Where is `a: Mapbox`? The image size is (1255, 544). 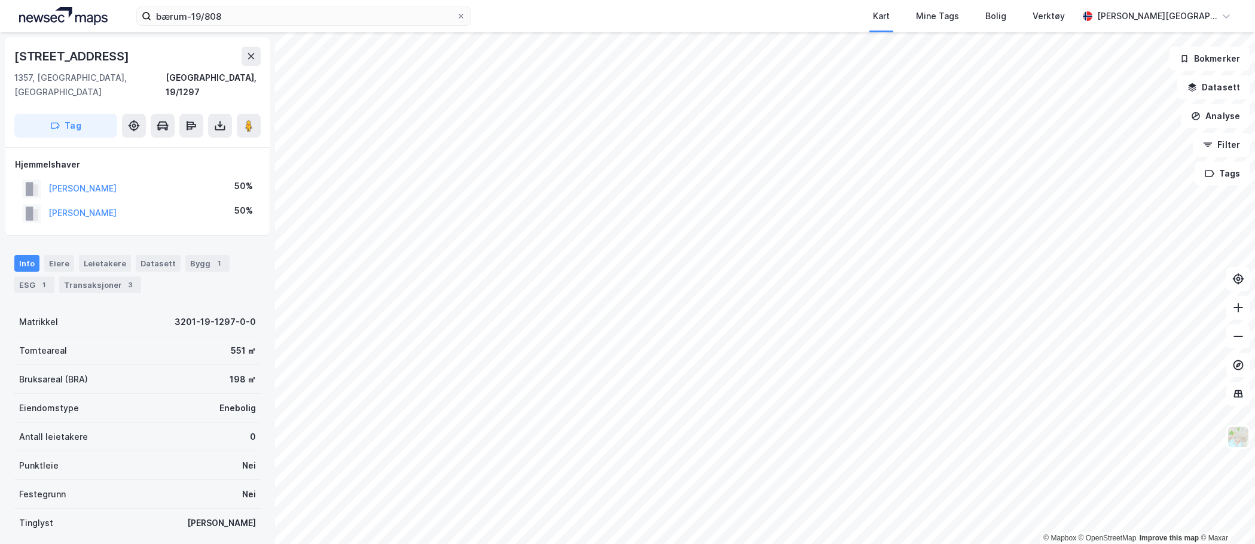
a: Mapbox is located at coordinates (1060, 538).